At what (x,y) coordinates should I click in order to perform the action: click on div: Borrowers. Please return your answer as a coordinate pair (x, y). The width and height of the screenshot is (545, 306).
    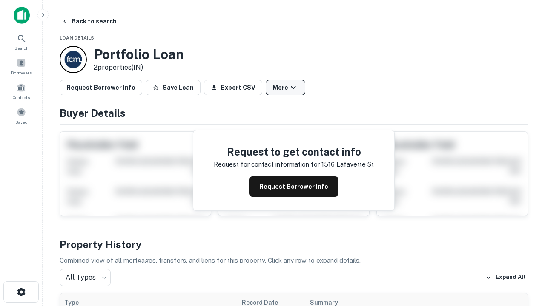
    Looking at the image, I should click on (21, 66).